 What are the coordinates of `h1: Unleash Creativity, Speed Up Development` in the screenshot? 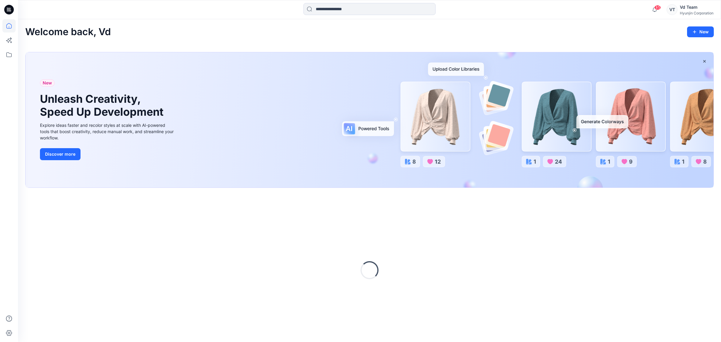 It's located at (103, 105).